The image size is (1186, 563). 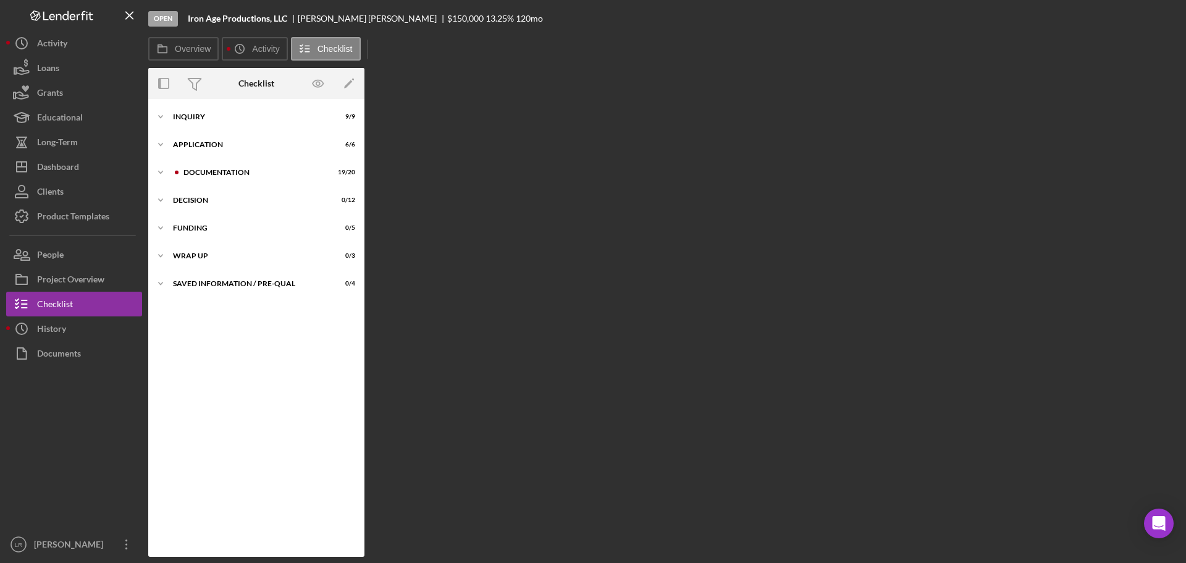 I want to click on div: 120 mo, so click(x=529, y=19).